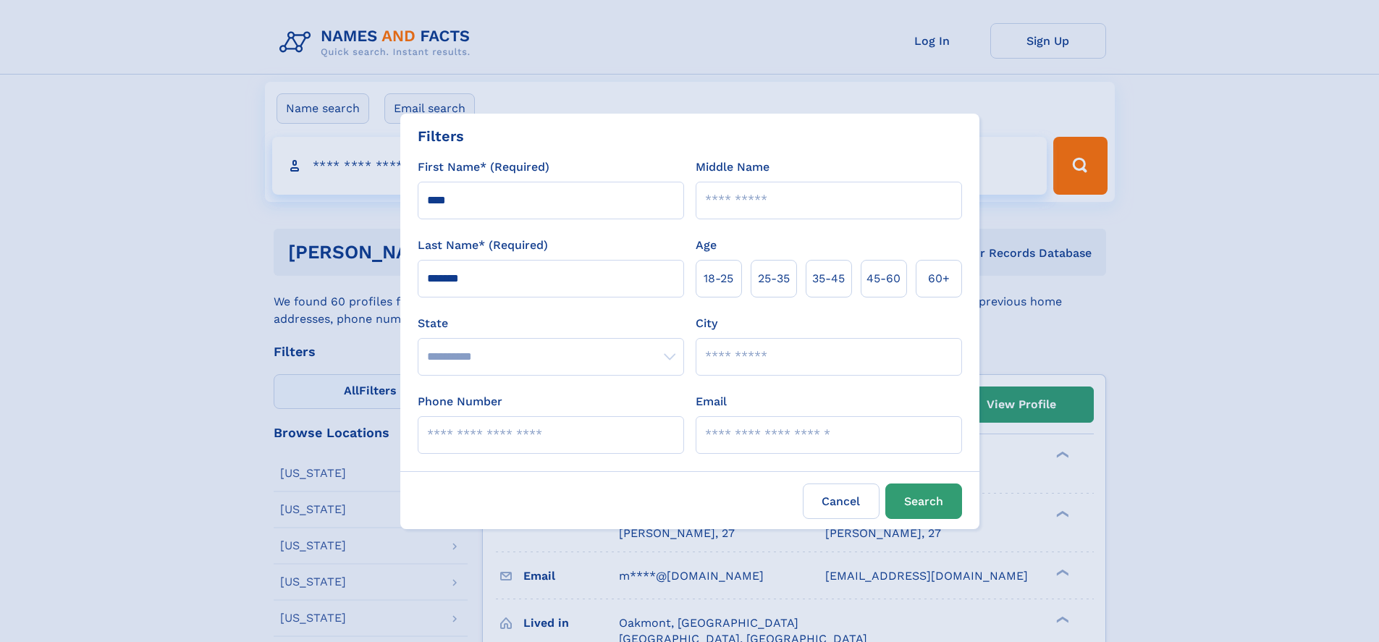 This screenshot has height=642, width=1379. I want to click on label: Middle Name, so click(733, 167).